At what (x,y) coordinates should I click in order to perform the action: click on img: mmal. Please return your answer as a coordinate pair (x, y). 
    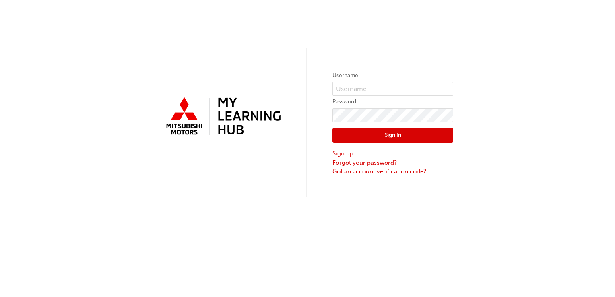
    Looking at the image, I should click on (222, 117).